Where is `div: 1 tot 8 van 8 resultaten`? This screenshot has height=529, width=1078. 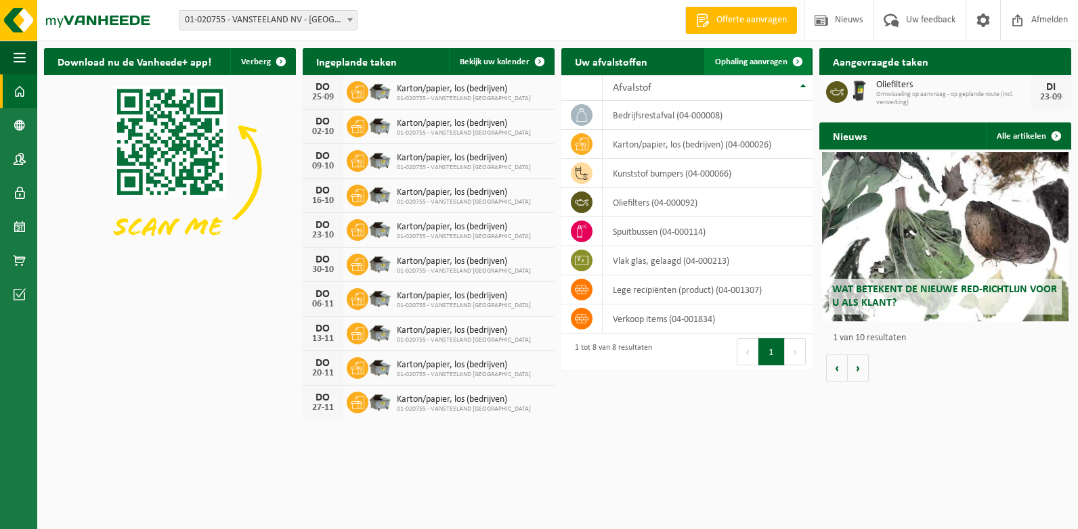 div: 1 tot 8 van 8 resultaten is located at coordinates (610, 352).